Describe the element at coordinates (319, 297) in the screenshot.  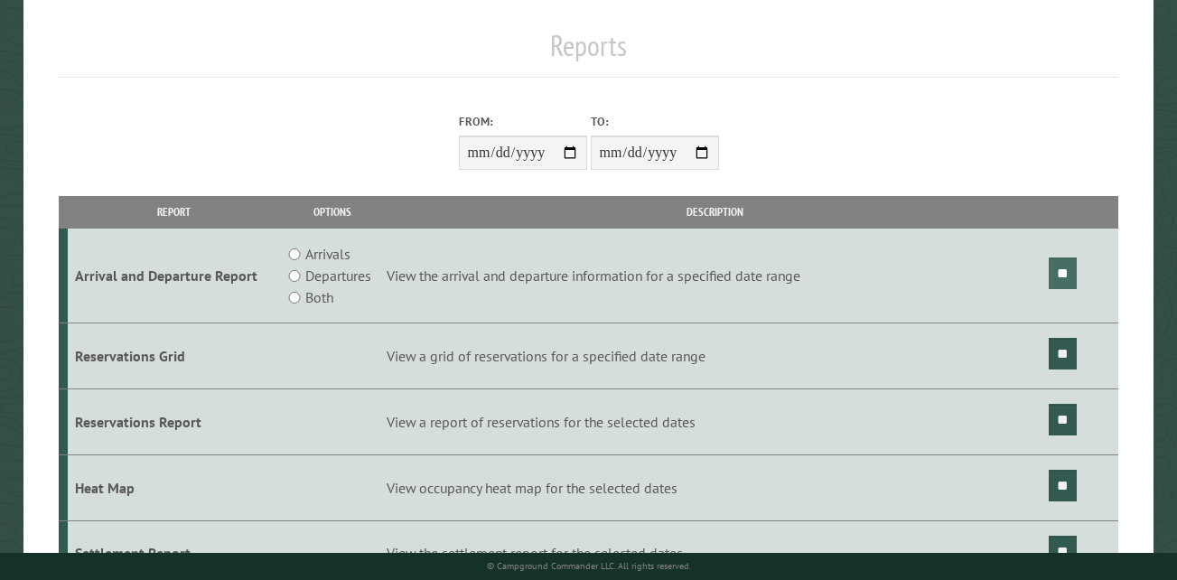
I see `label: Both` at that location.